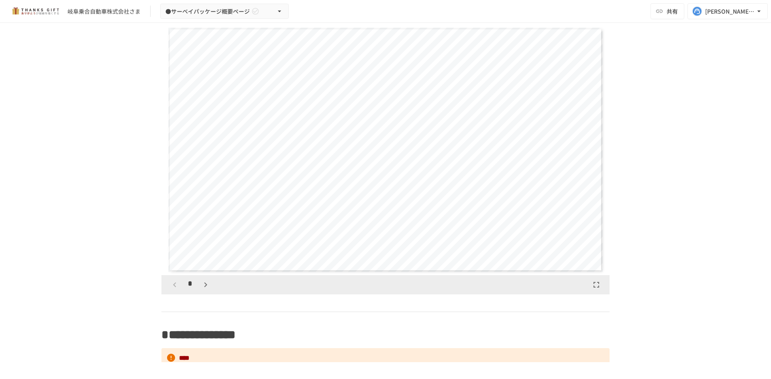 The image size is (771, 379). What do you see at coordinates (385, 150) in the screenshot?
I see `div: Page 1` at bounding box center [385, 150].